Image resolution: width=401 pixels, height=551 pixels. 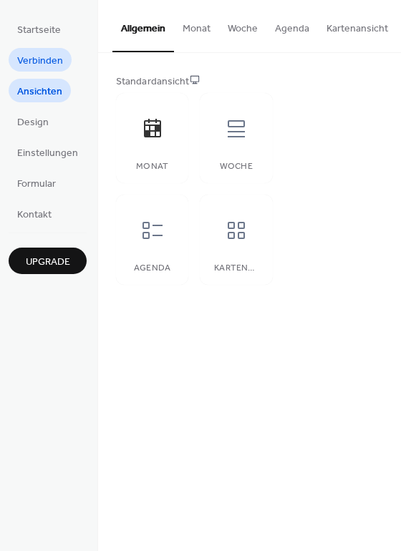 I want to click on div: Woche, so click(x=235, y=167).